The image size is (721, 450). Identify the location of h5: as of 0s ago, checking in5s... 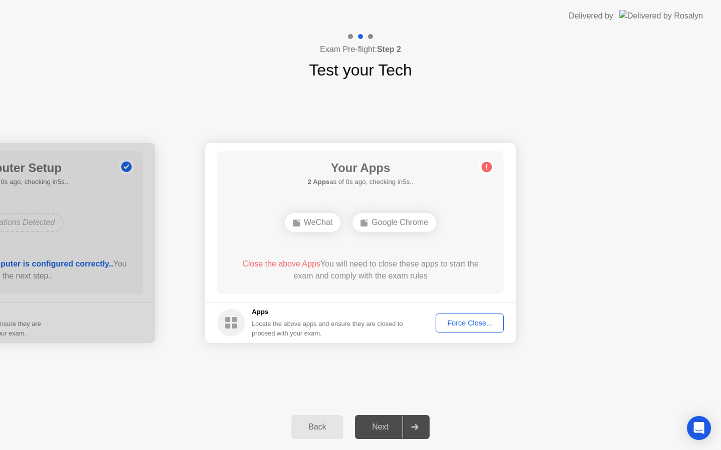
(360, 182).